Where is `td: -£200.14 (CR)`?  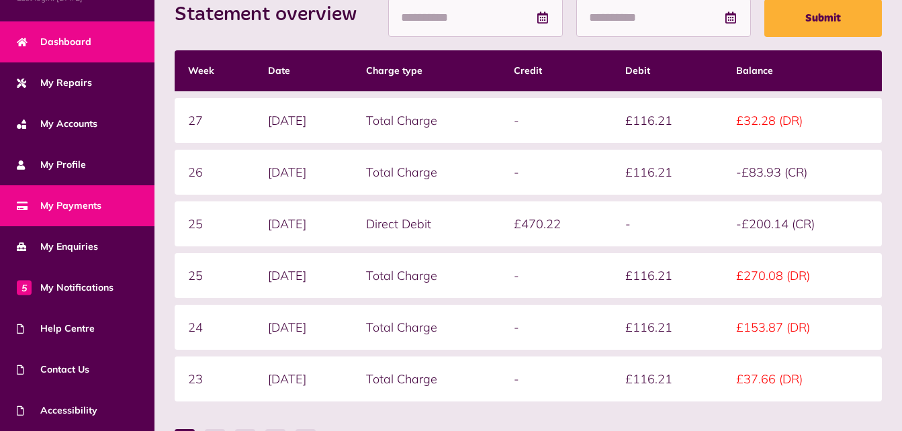
td: -£200.14 (CR) is located at coordinates (802, 224).